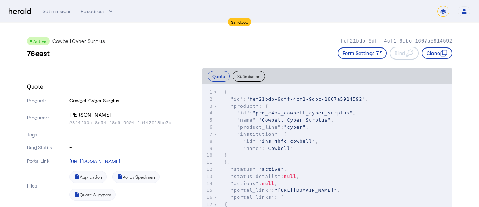  I want to click on a: Policy Specimen, so click(136, 177).